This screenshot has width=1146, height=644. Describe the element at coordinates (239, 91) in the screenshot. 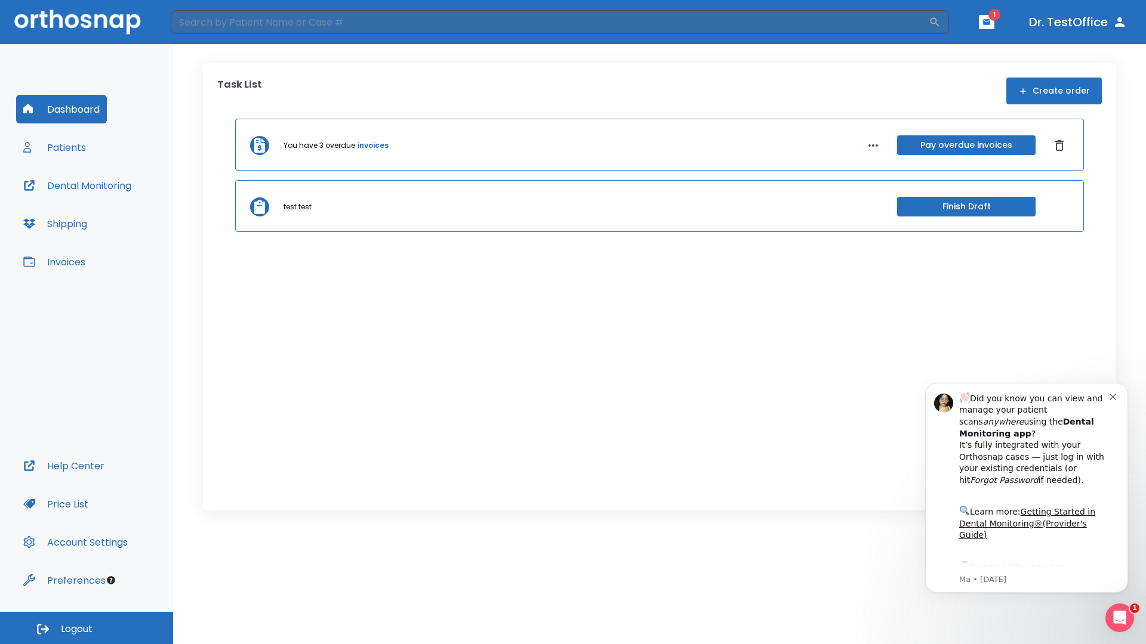

I see `p: Task List` at that location.